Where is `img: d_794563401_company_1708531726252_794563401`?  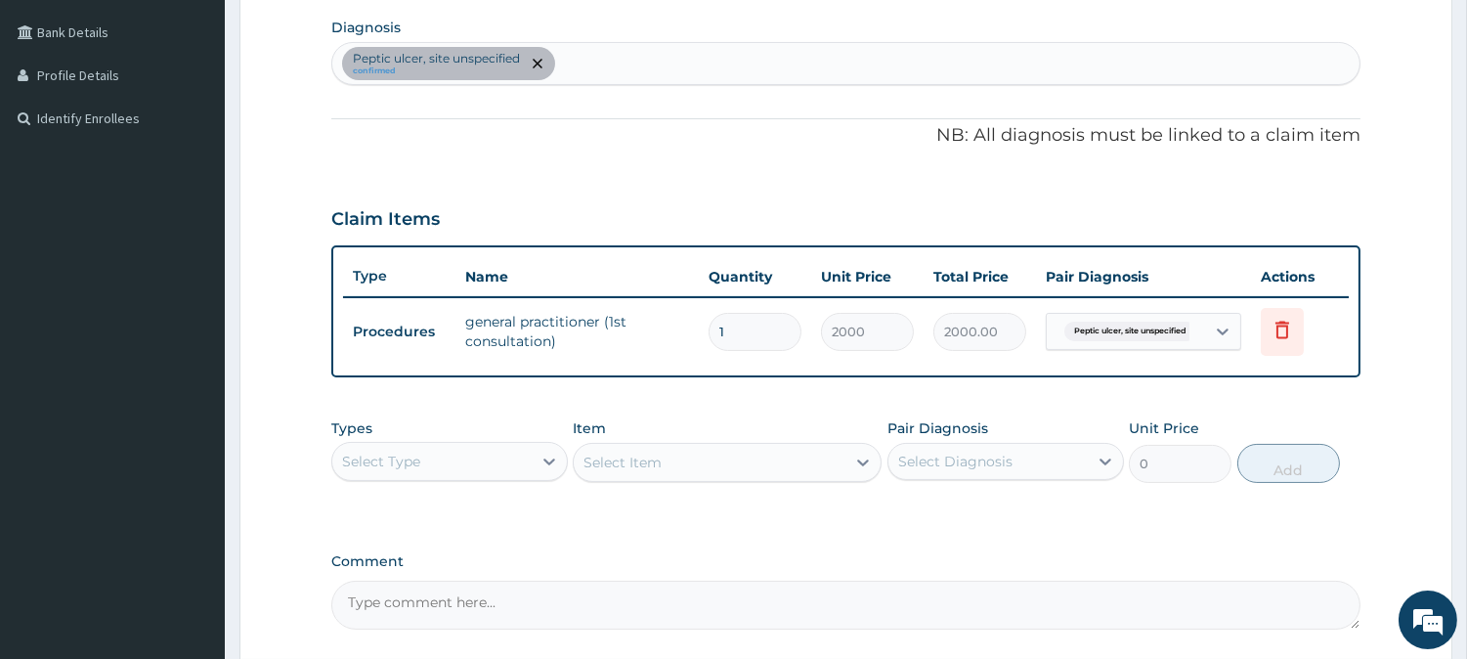
img: d_794563401_company_1708531726252_794563401 is located at coordinates (58, 122).